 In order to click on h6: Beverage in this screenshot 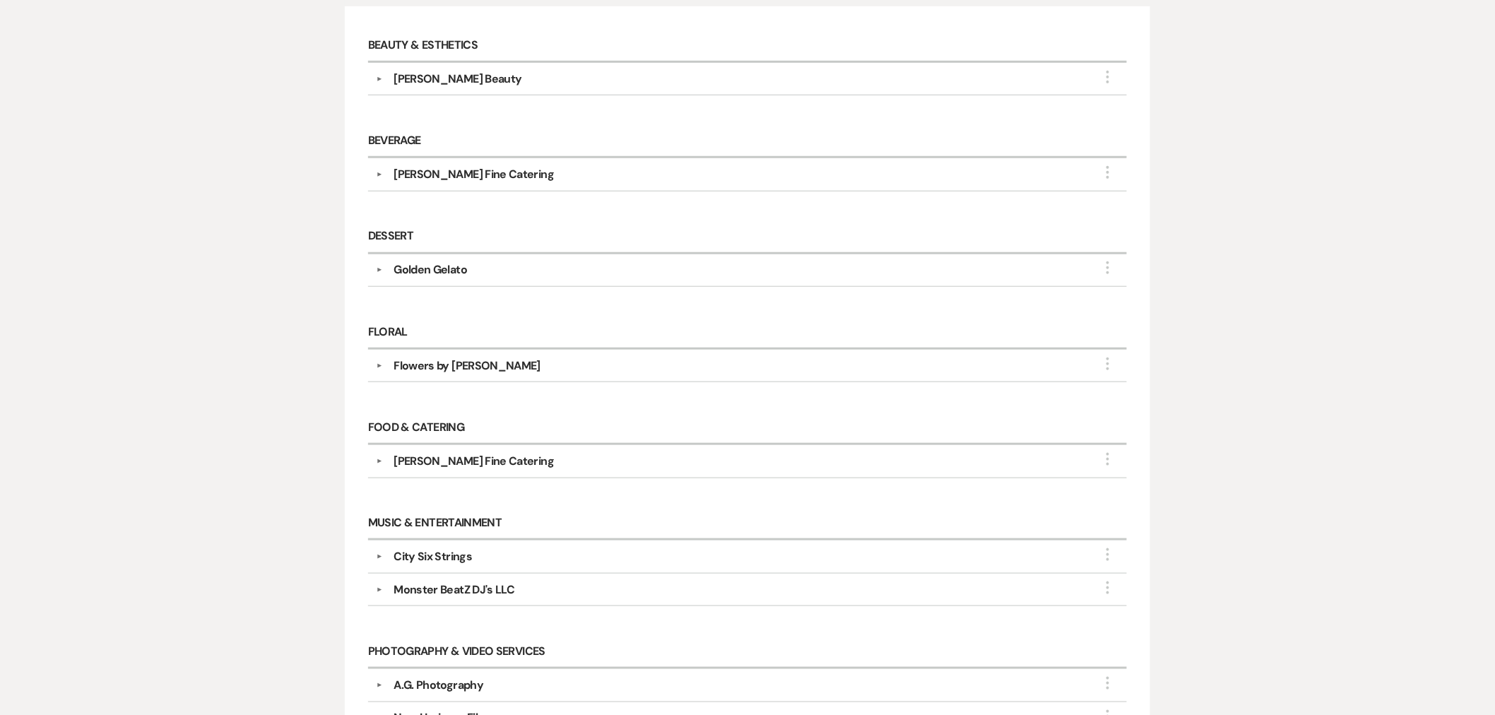, I will do `click(748, 141)`.